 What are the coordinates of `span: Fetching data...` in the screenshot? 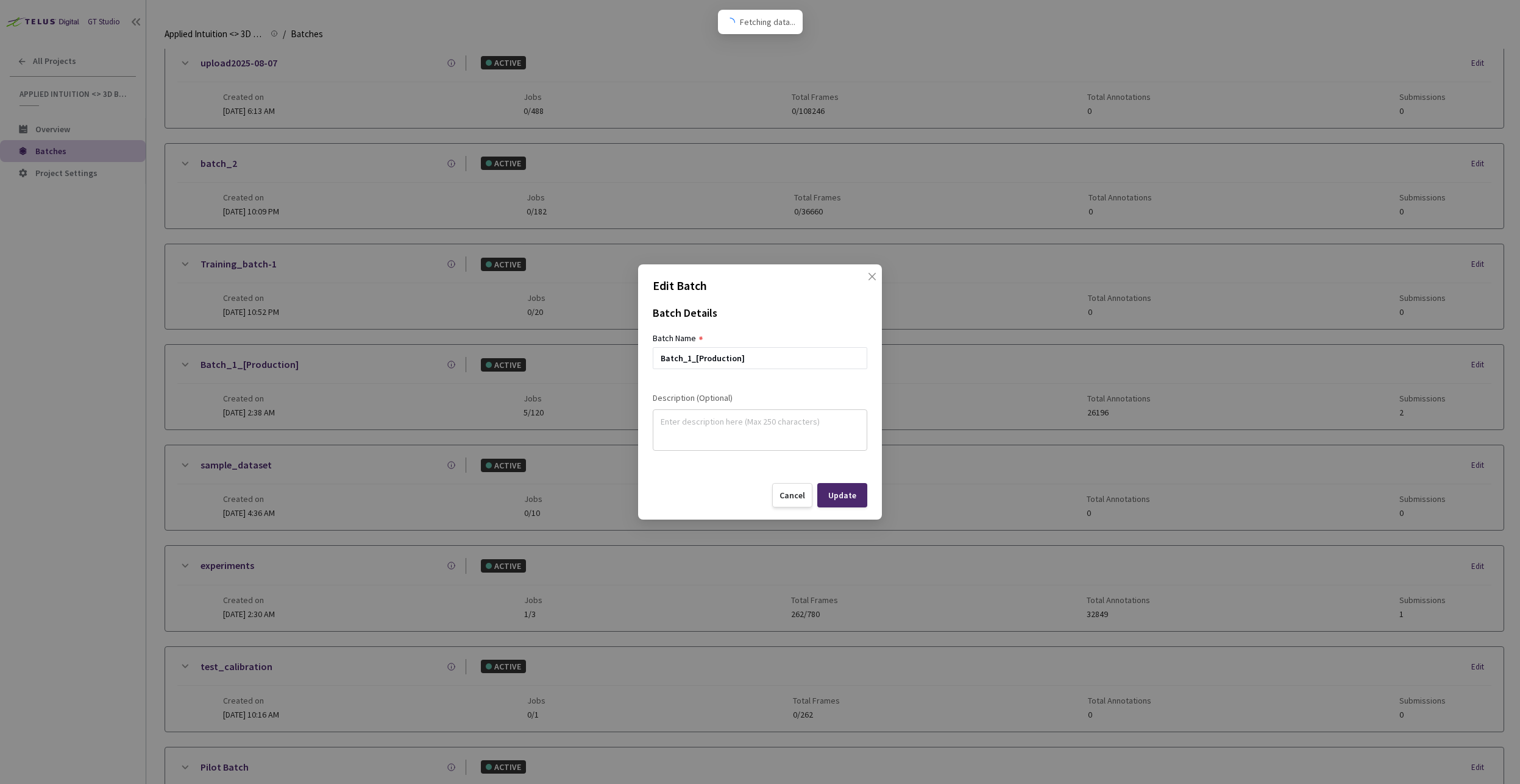 It's located at (767, 22).